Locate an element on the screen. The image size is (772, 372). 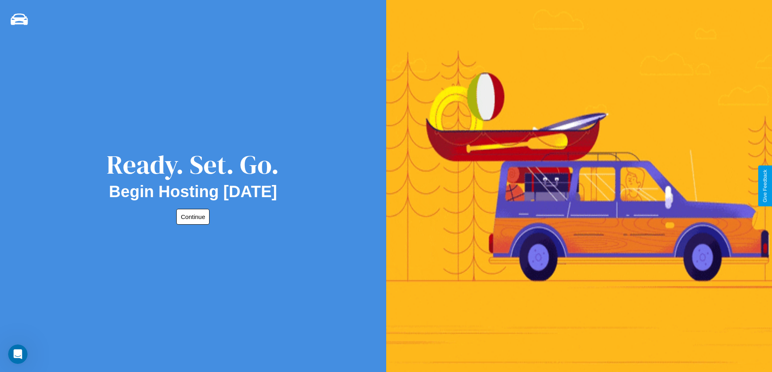
button: Continue is located at coordinates (193, 217).